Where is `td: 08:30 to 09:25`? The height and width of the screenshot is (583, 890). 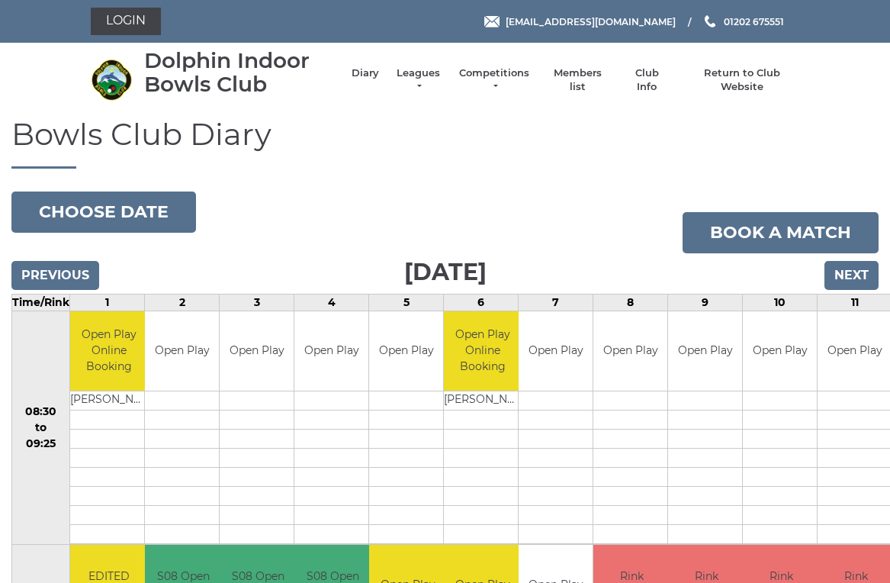 td: 08:30 to 09:25 is located at coordinates (41, 427).